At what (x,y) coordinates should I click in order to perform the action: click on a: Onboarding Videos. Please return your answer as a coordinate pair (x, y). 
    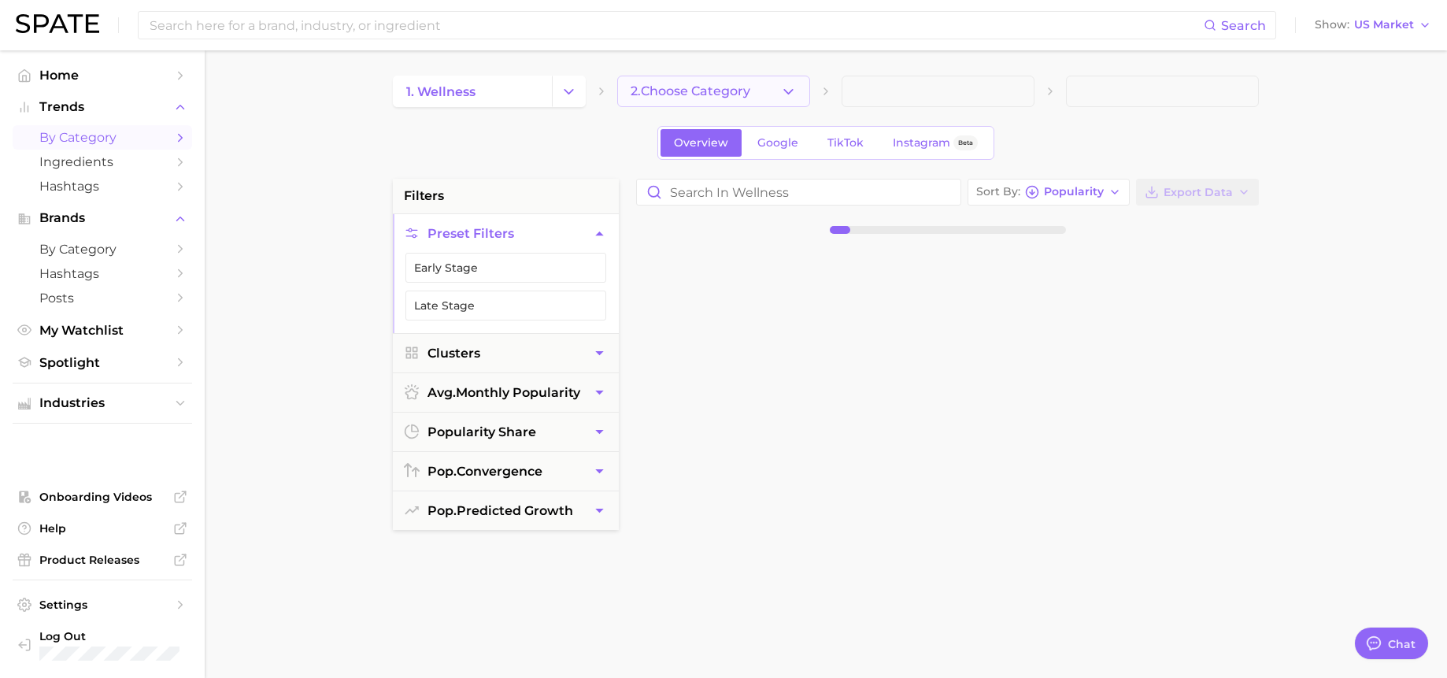
    Looking at the image, I should click on (102, 497).